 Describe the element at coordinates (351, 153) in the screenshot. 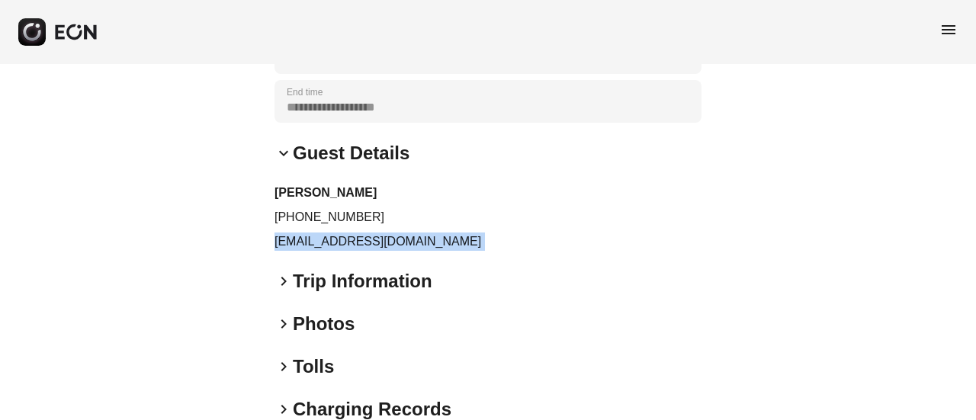

I see `h2: Guest Details` at that location.